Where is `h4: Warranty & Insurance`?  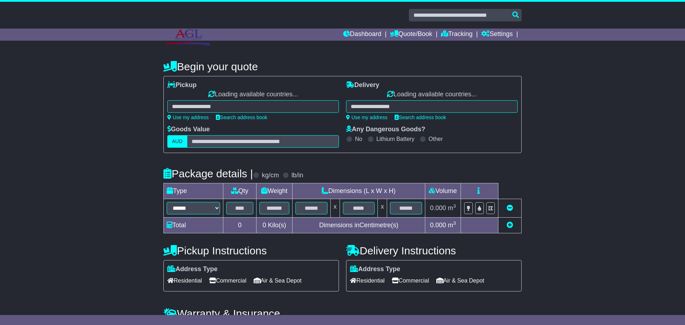 h4: Warranty & Insurance is located at coordinates (342, 313).